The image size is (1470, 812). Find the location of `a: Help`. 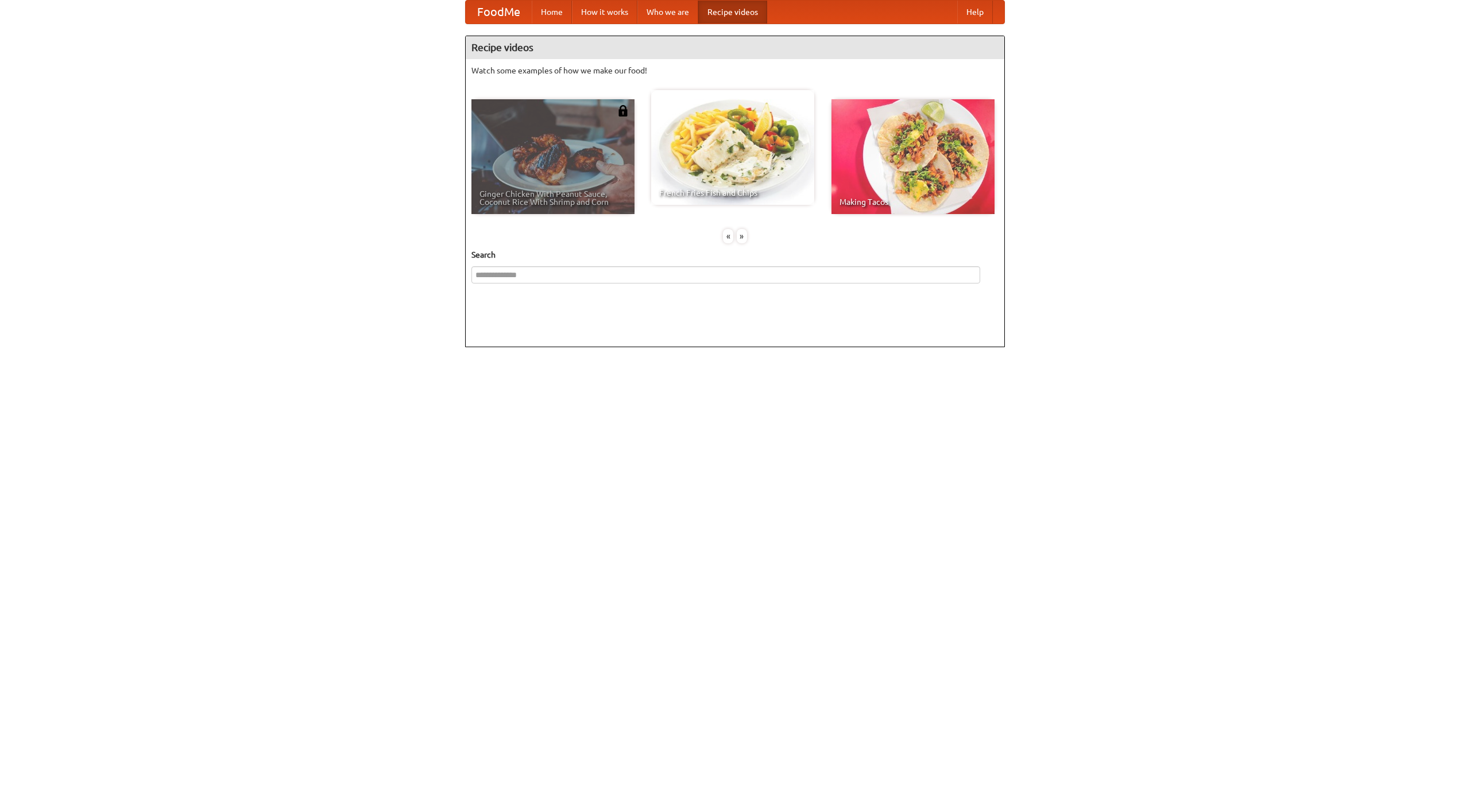

a: Help is located at coordinates (975, 12).